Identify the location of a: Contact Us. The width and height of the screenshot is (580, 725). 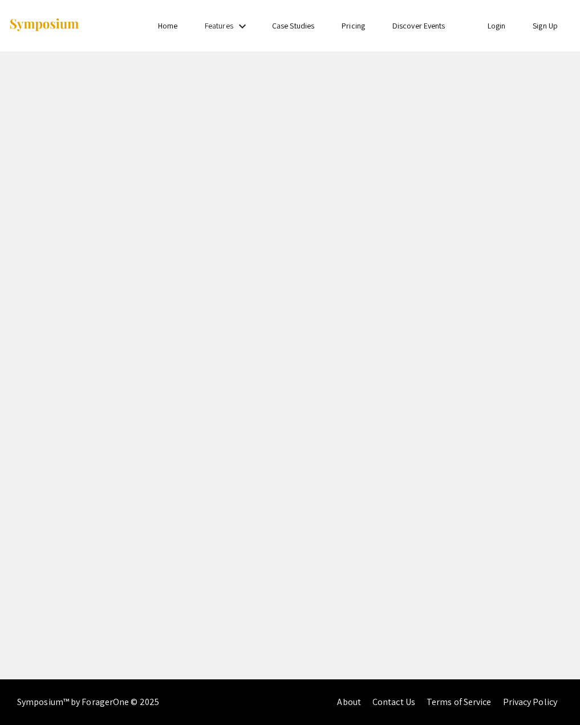
(393, 701).